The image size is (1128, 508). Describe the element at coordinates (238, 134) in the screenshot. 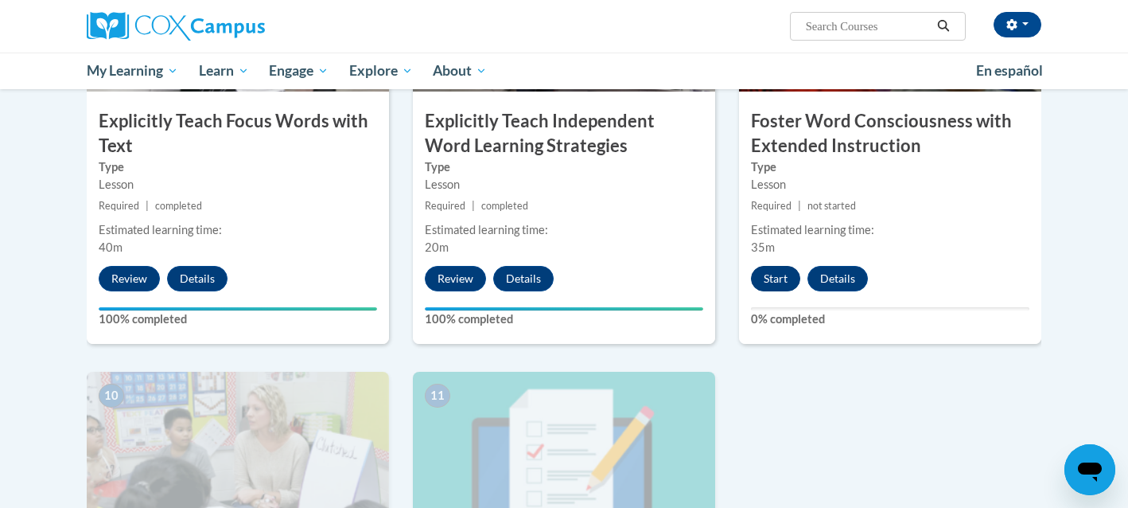

I see `h3: Explicitly Teach Focus Words with Text` at that location.